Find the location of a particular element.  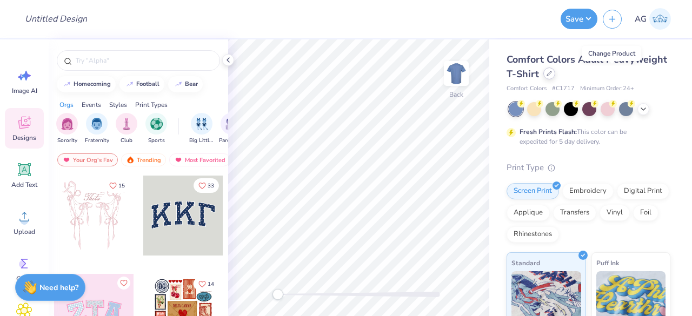

span: Comfort Colors Adult Heavyweight T-Shirt is located at coordinates (587, 67).